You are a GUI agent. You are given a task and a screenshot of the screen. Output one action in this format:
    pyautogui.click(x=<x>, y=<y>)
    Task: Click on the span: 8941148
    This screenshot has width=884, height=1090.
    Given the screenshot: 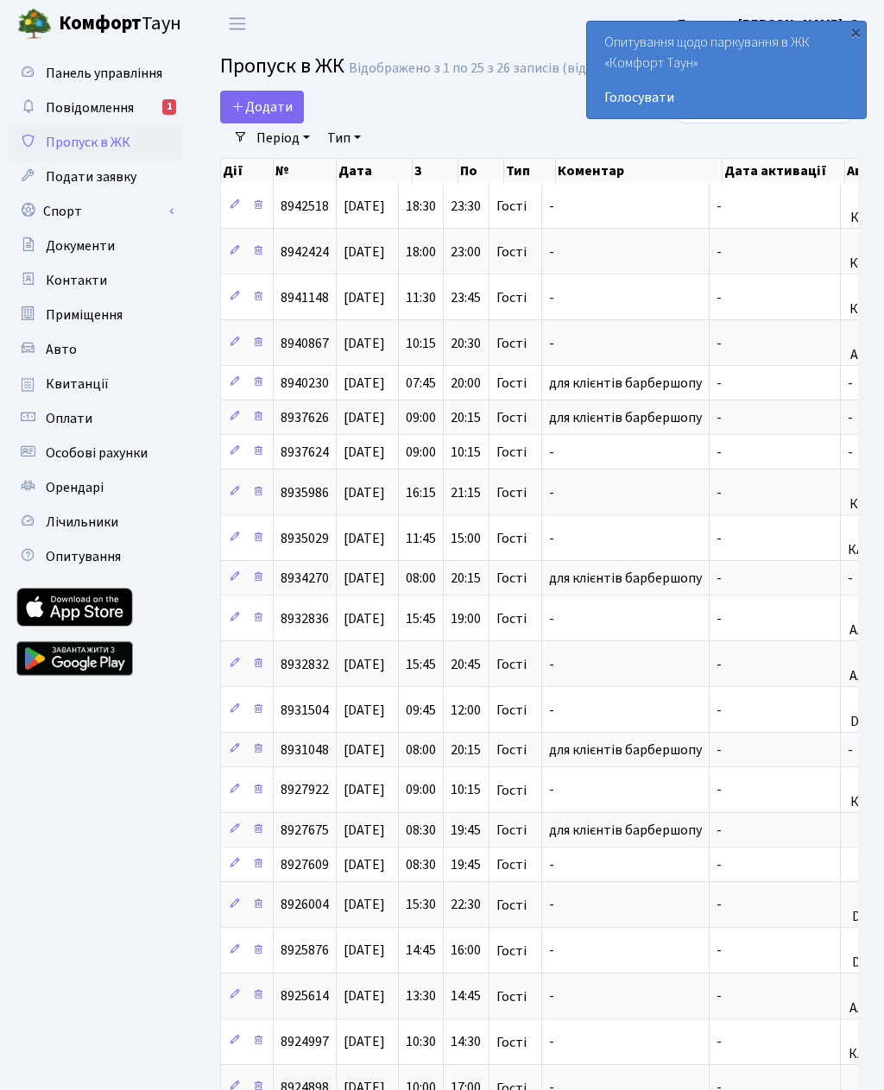 What is the action you would take?
    pyautogui.click(x=305, y=298)
    